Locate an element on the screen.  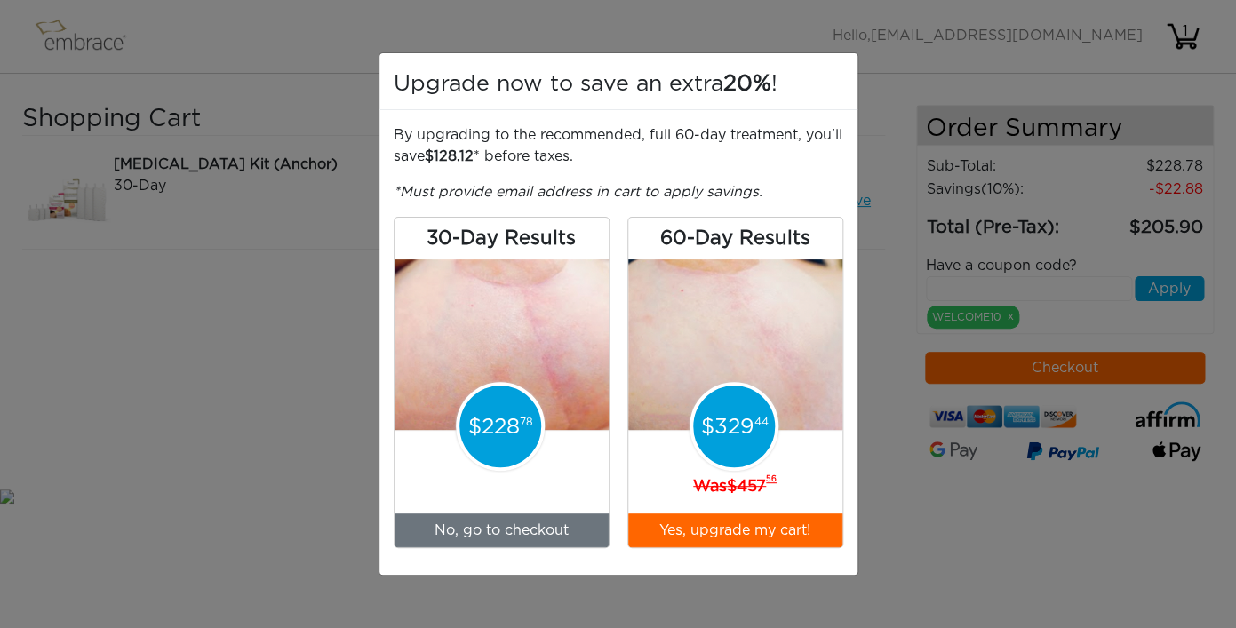
h3: 30-Day Results is located at coordinates (501, 238).